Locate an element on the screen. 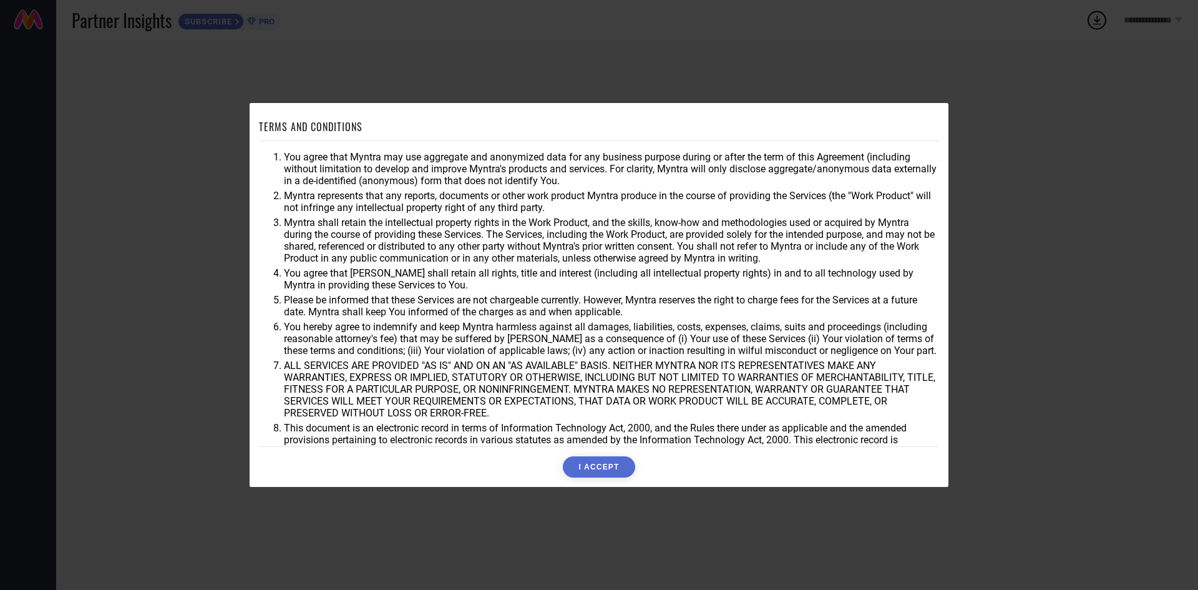 This screenshot has width=1198, height=590. button: I ACCEPT is located at coordinates (598, 467).